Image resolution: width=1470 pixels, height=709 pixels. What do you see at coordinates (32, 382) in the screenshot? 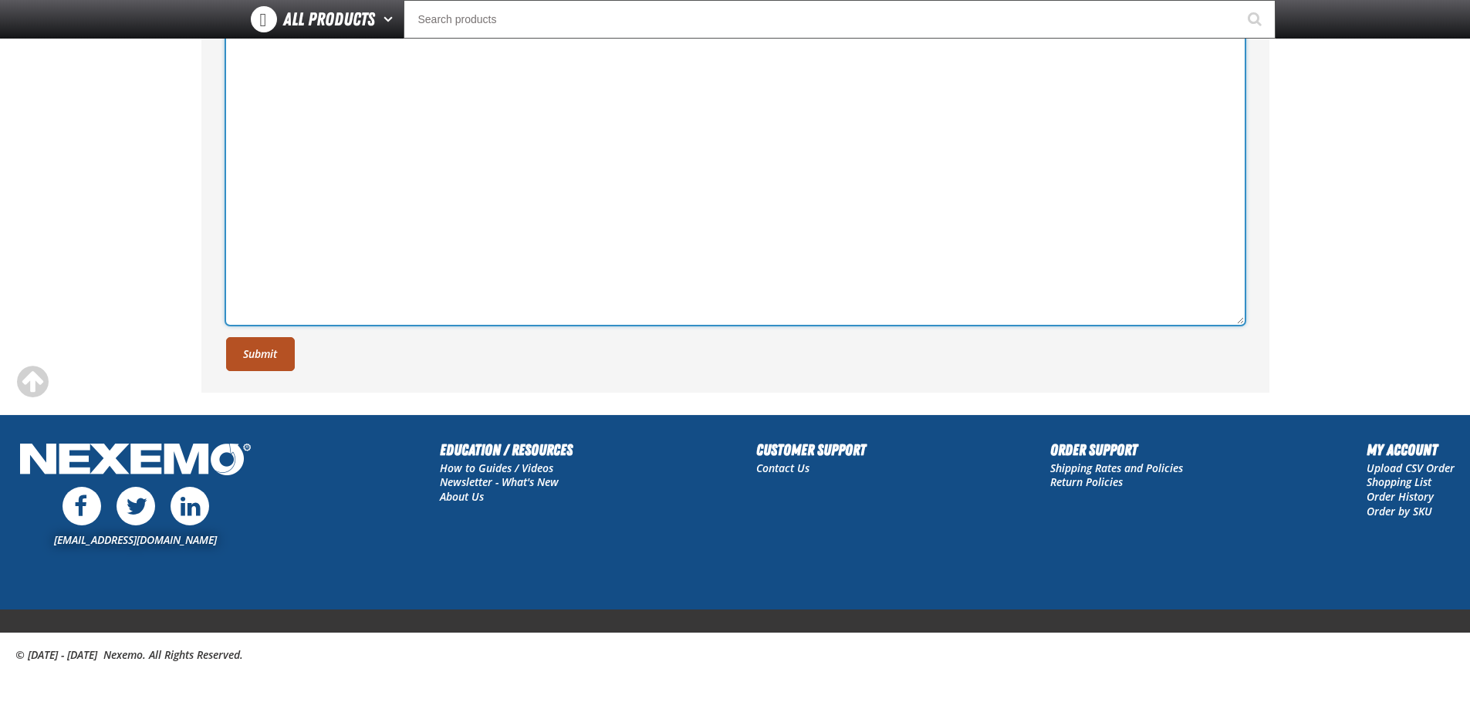
I see `div: Scroll to the top` at bounding box center [32, 382].